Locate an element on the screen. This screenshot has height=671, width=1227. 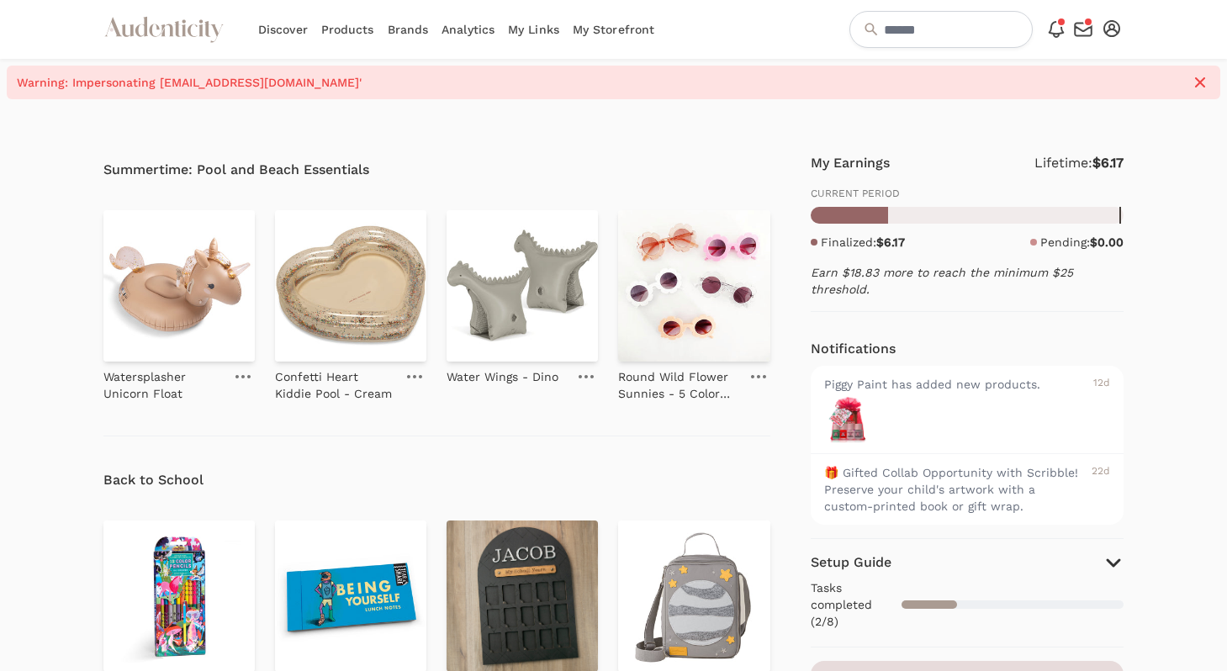
img: MerryMistleTOESfront_1_1000x.jpg is located at coordinates (847, 420).